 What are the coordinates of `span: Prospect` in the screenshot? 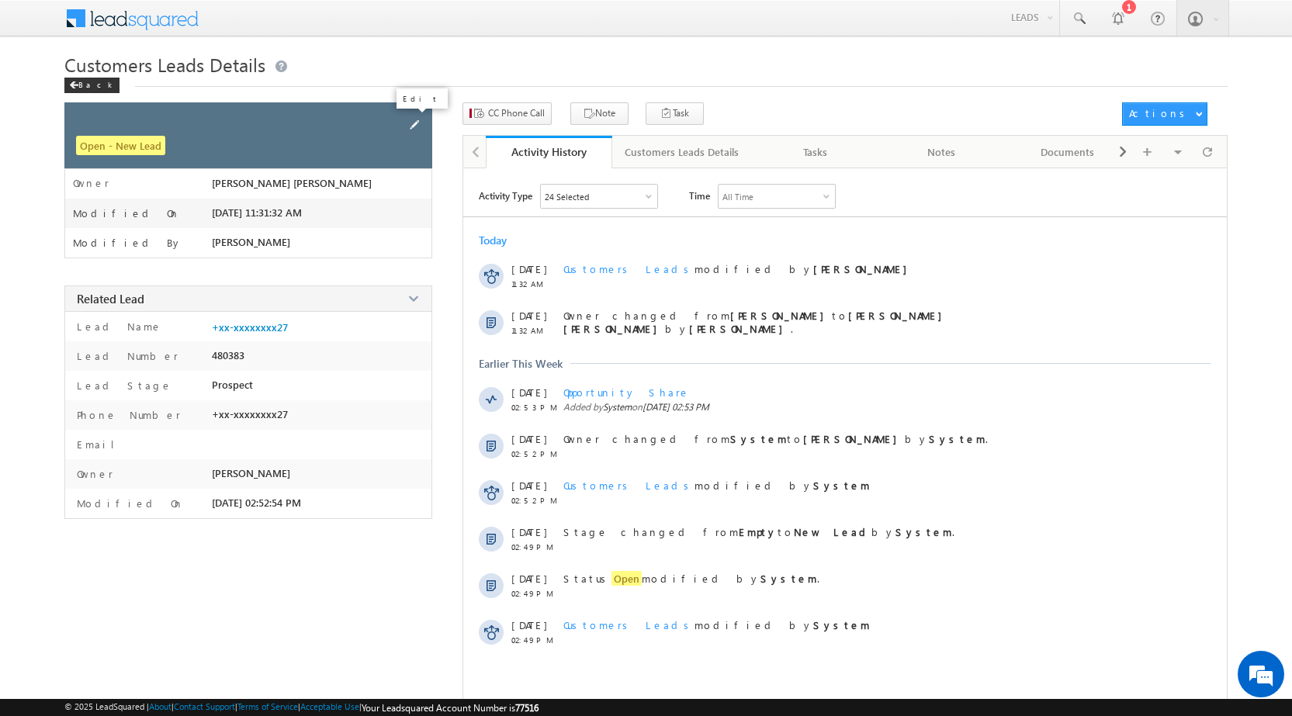 It's located at (232, 385).